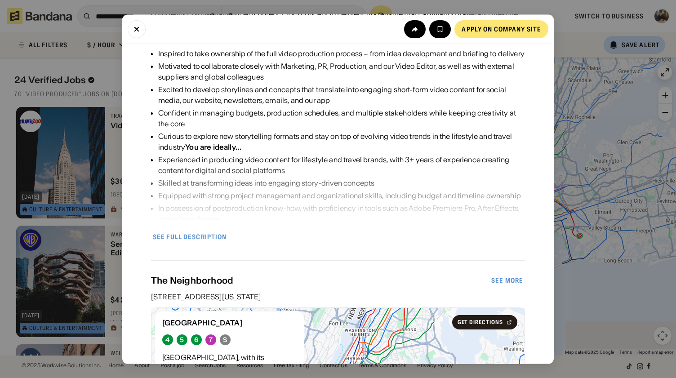  What do you see at coordinates (213, 147) in the screenshot?
I see `div: You are ideally…` at bounding box center [213, 147].